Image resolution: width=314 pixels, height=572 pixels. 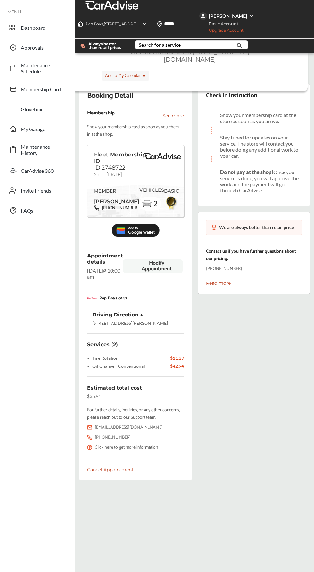 I want to click on span: FAQs, so click(x=43, y=210).